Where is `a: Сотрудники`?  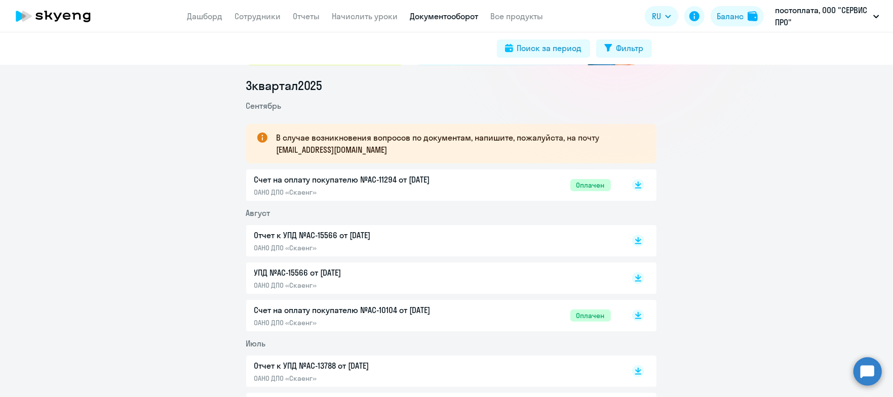 a: Сотрудники is located at coordinates (258, 16).